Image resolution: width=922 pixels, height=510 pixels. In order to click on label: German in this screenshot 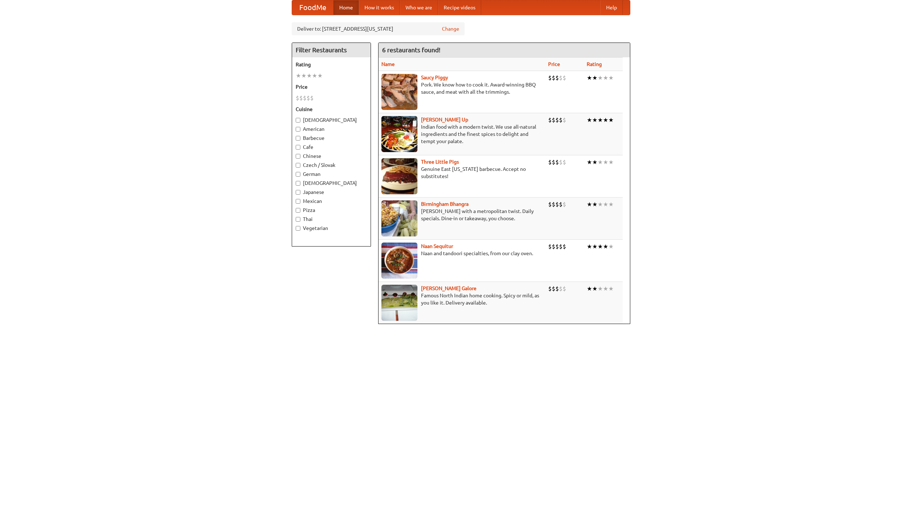, I will do `click(331, 174)`.